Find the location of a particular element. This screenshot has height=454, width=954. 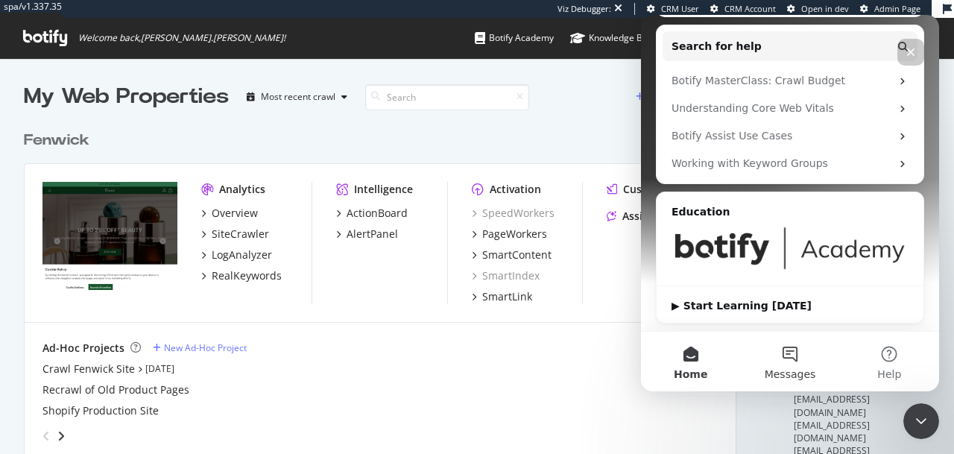

a: CustomReports is located at coordinates (654, 189).